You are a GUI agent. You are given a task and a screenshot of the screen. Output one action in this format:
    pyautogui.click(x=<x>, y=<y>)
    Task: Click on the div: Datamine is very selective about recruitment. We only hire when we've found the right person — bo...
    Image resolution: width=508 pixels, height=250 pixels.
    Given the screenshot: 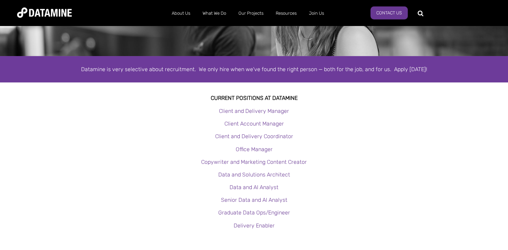 What is the action you would take?
    pyautogui.click(x=254, y=69)
    